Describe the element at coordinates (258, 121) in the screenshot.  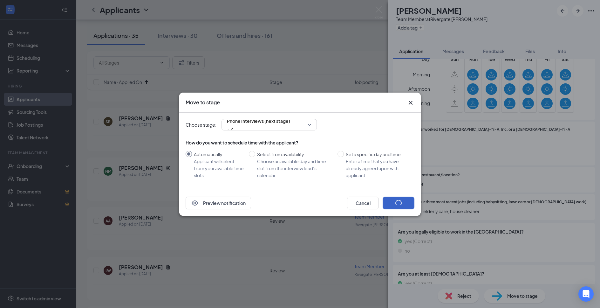
I see `span: Phone Interviews (next stage)` at that location.